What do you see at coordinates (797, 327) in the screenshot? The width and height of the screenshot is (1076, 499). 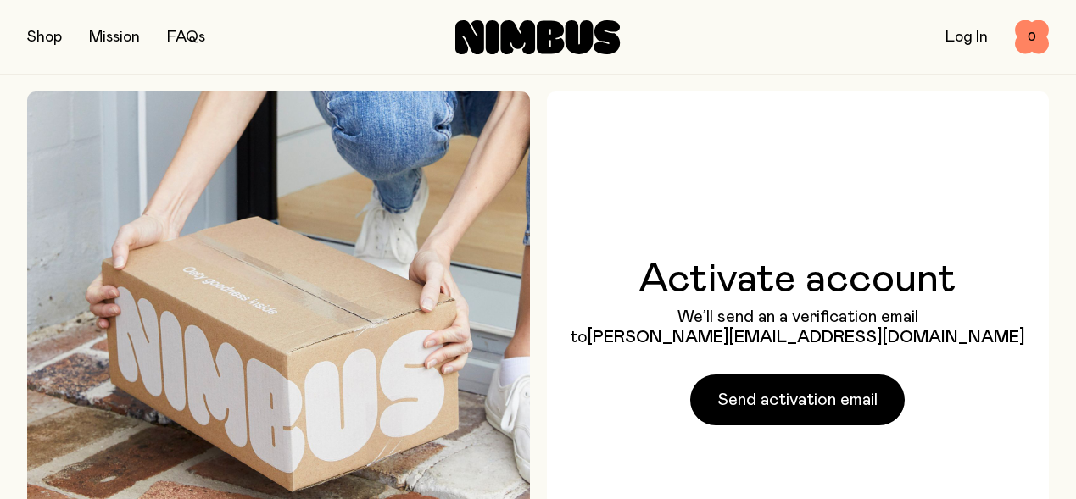 I see `p: We’ll send an a verification email to` at bounding box center [797, 327].